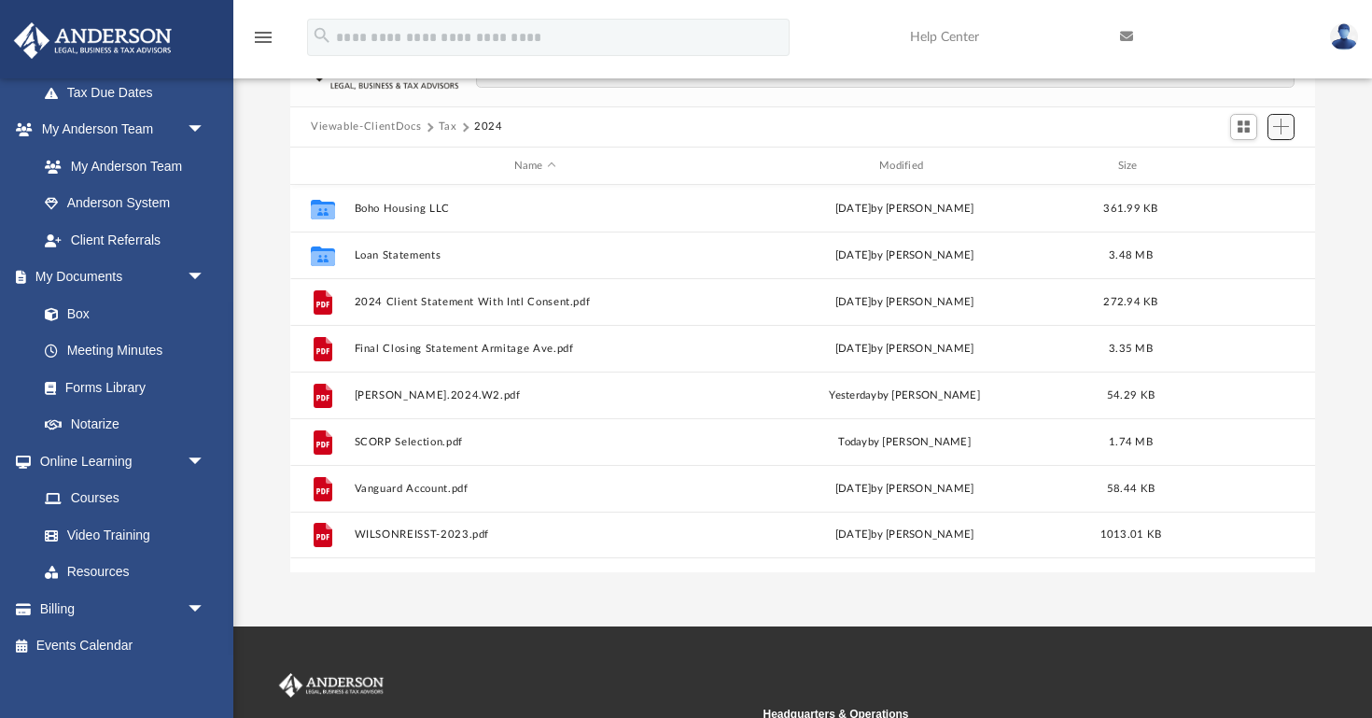 The width and height of the screenshot is (1372, 718). What do you see at coordinates (535, 348) in the screenshot?
I see `button: Final Closing Statement Armitage Ave.pdf` at bounding box center [535, 348].